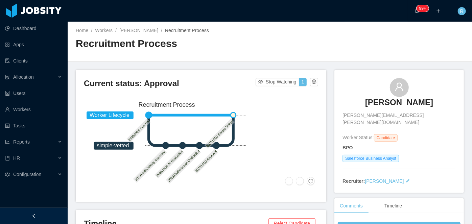 The image size is (472, 224). Describe the element at coordinates (394, 206) in the screenshot. I see `div: Timeline` at that location.